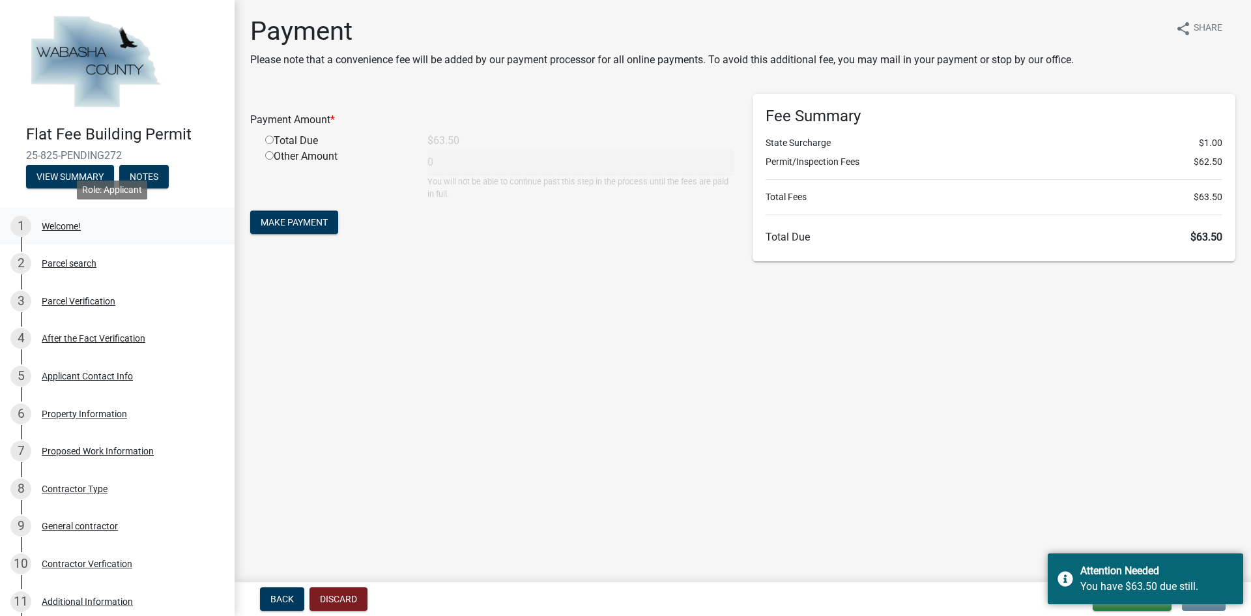  What do you see at coordinates (994, 237) in the screenshot?
I see `h6: Total Due` at bounding box center [994, 237].